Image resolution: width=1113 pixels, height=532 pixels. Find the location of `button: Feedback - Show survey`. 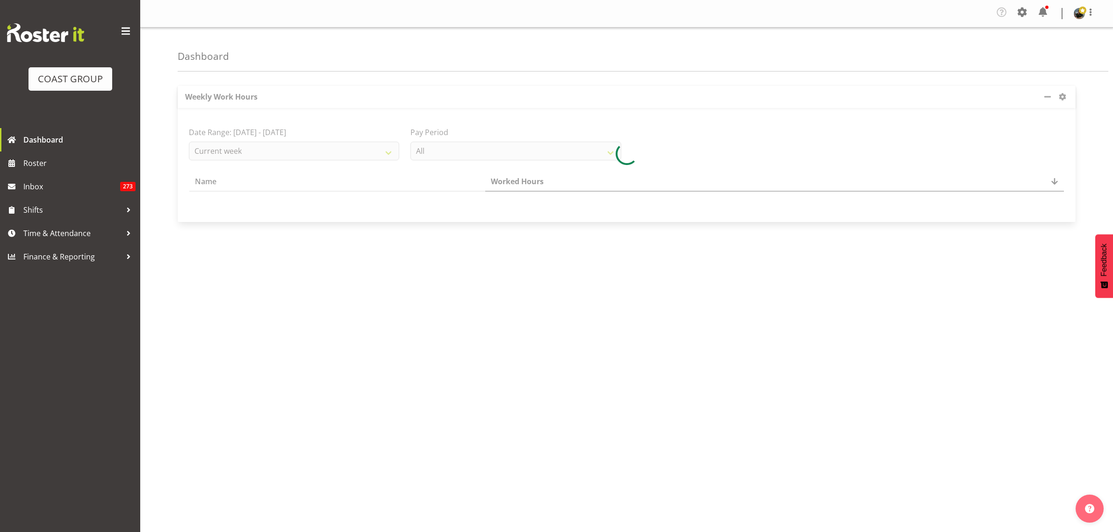

button: Feedback - Show survey is located at coordinates (1104, 266).